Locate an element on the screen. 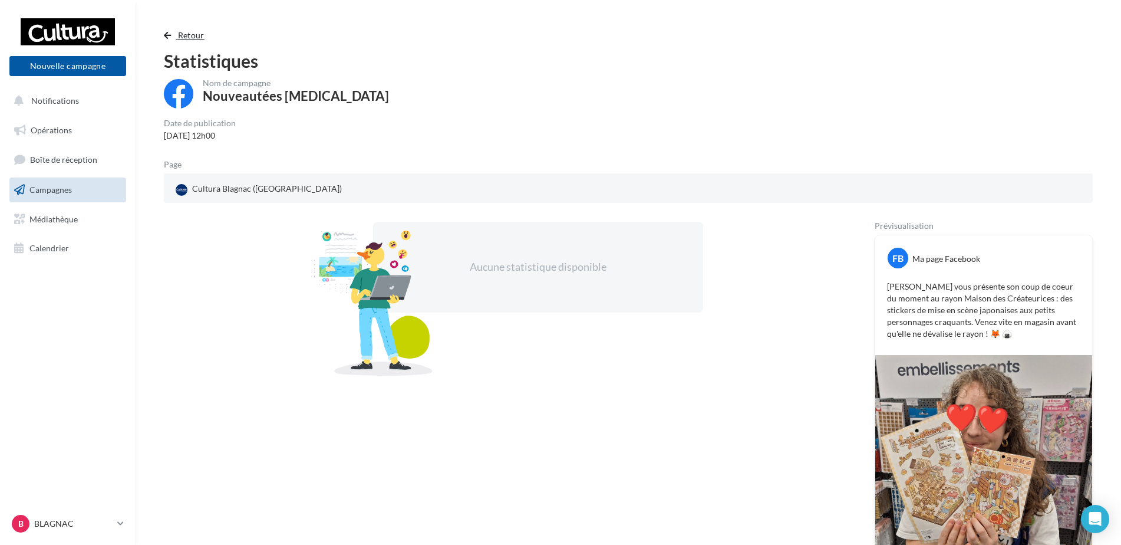  div: Prévisualisation is located at coordinates (984, 226).